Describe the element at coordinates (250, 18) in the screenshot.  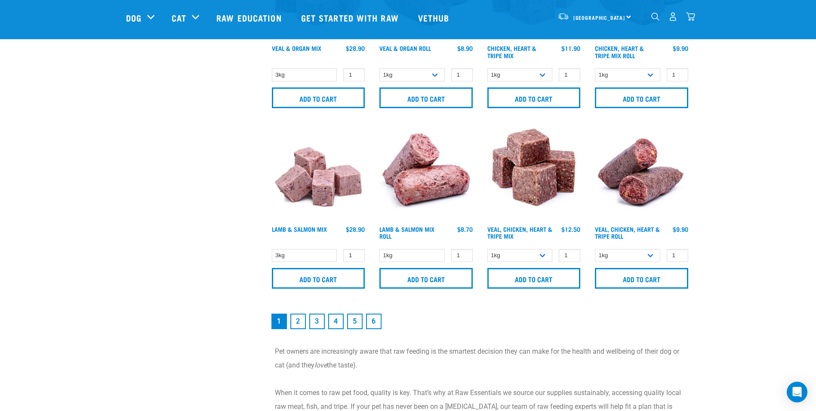
I see `a: Raw Education` at that location.